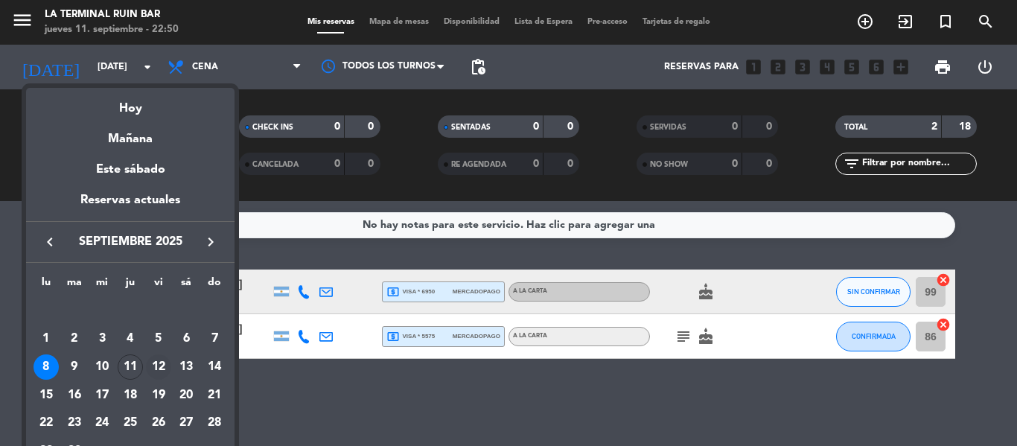 The image size is (1017, 446). I want to click on td: 26 de septiembre de 2025, so click(159, 424).